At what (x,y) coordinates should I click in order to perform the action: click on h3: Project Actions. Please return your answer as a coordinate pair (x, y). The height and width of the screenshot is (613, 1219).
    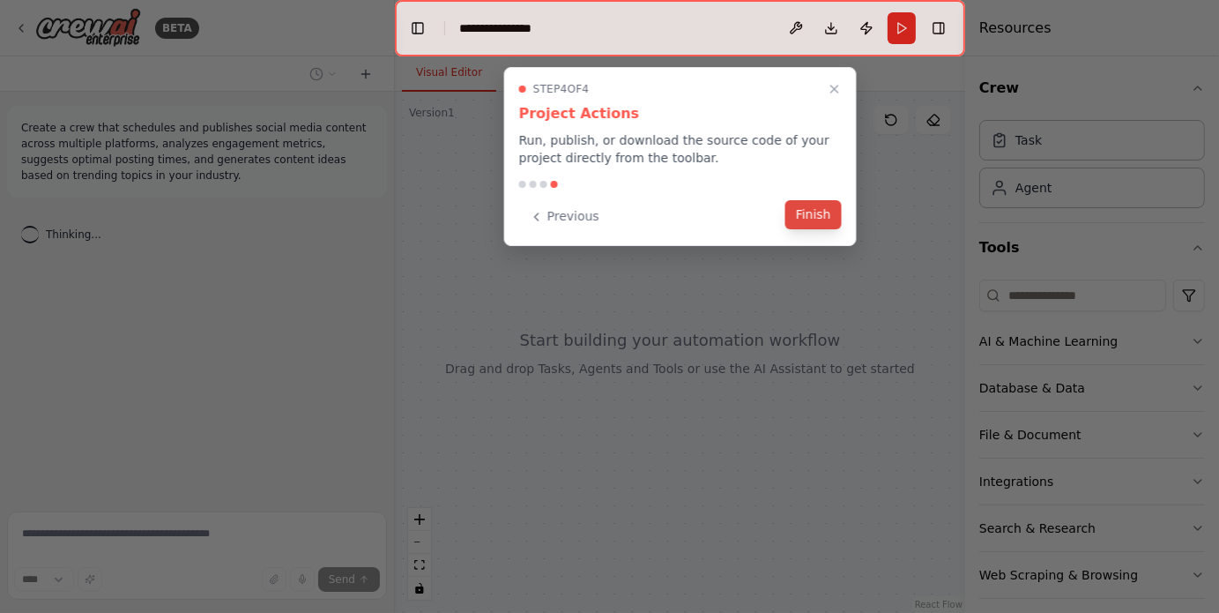
    Looking at the image, I should click on (681, 114).